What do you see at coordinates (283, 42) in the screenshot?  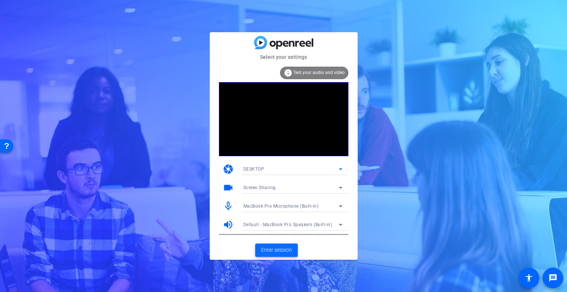 I see `img: blue-gradient.svg` at bounding box center [283, 42].